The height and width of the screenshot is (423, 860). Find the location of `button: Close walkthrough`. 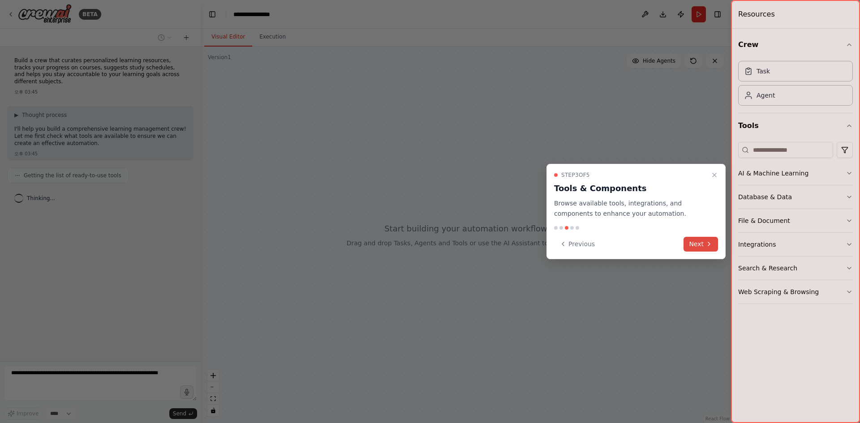

button: Close walkthrough is located at coordinates (714, 175).